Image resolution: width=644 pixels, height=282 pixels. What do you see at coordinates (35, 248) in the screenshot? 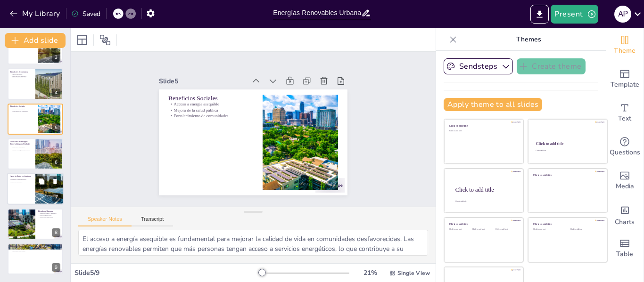
I see `p: Involucrar a la comunidad` at bounding box center [35, 248].